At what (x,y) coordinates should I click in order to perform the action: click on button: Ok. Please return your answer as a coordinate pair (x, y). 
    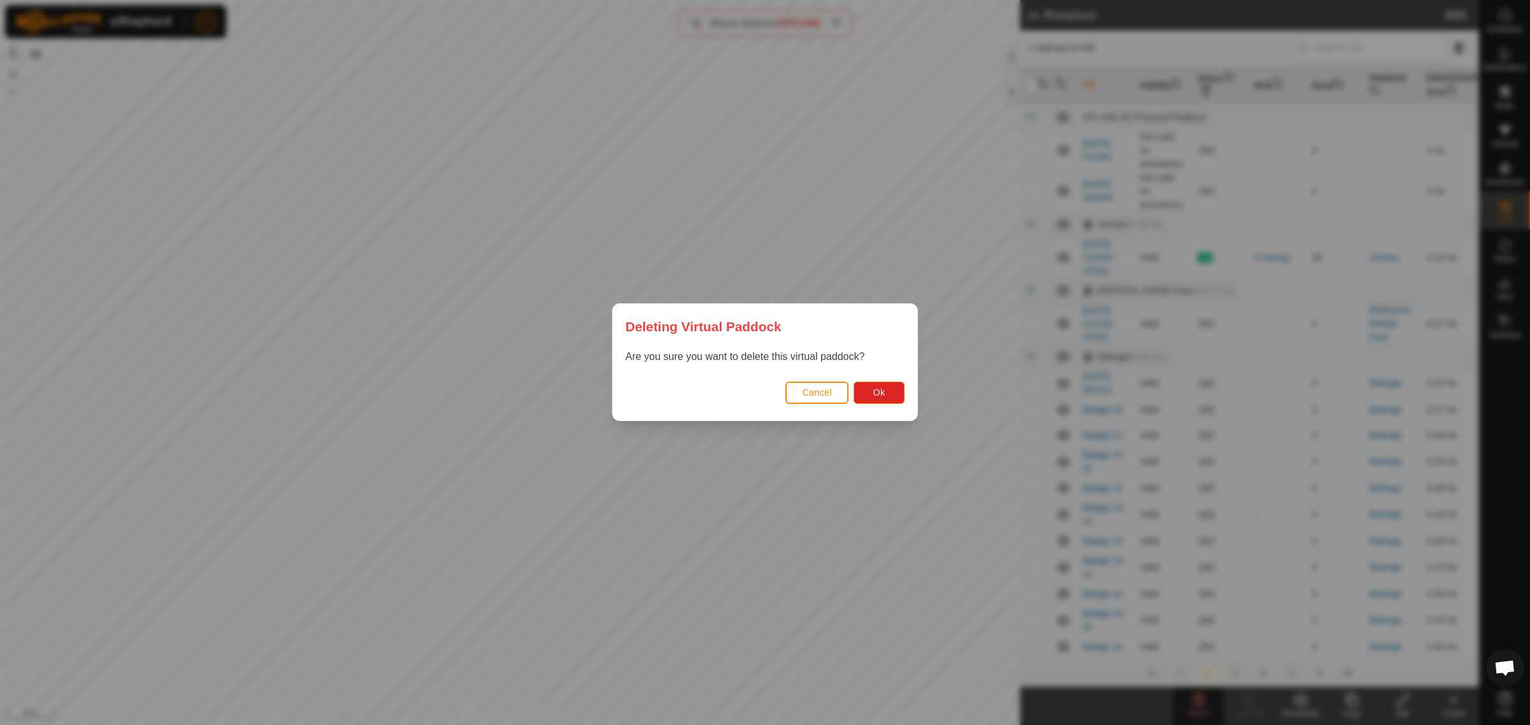
    Looking at the image, I should click on (879, 393).